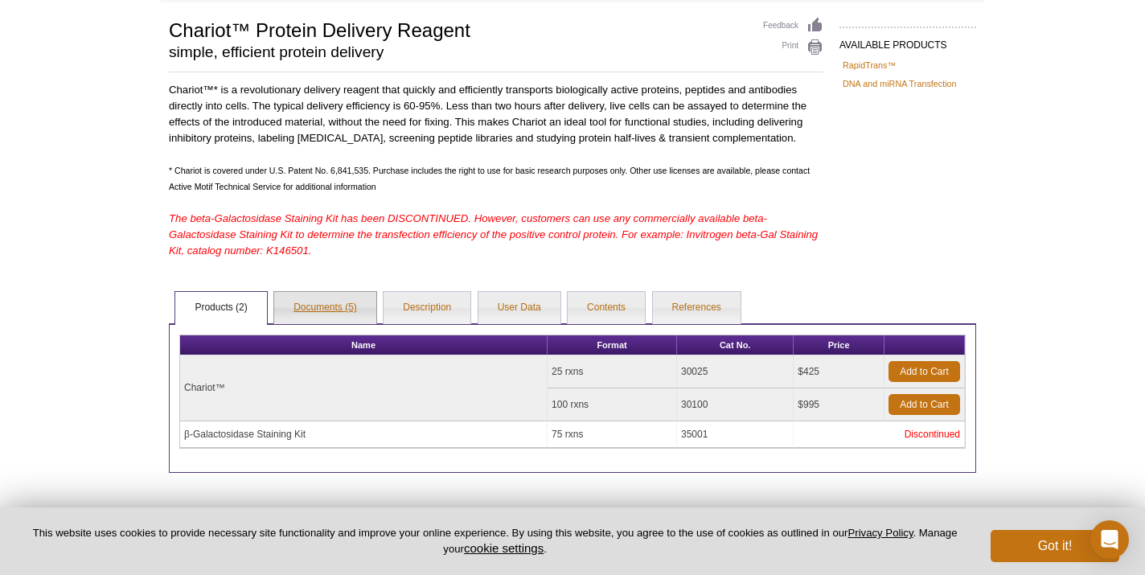  Describe the element at coordinates (427, 308) in the screenshot. I see `a: Description` at that location.